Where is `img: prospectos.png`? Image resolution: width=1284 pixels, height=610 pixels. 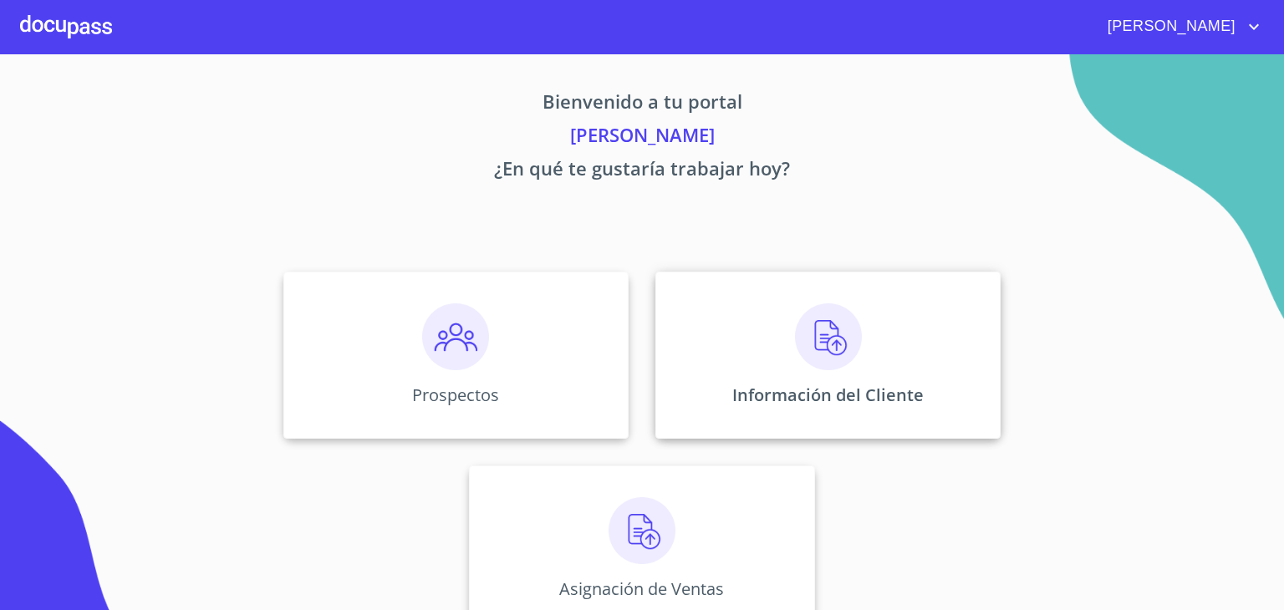 img: prospectos.png is located at coordinates (456, 337).